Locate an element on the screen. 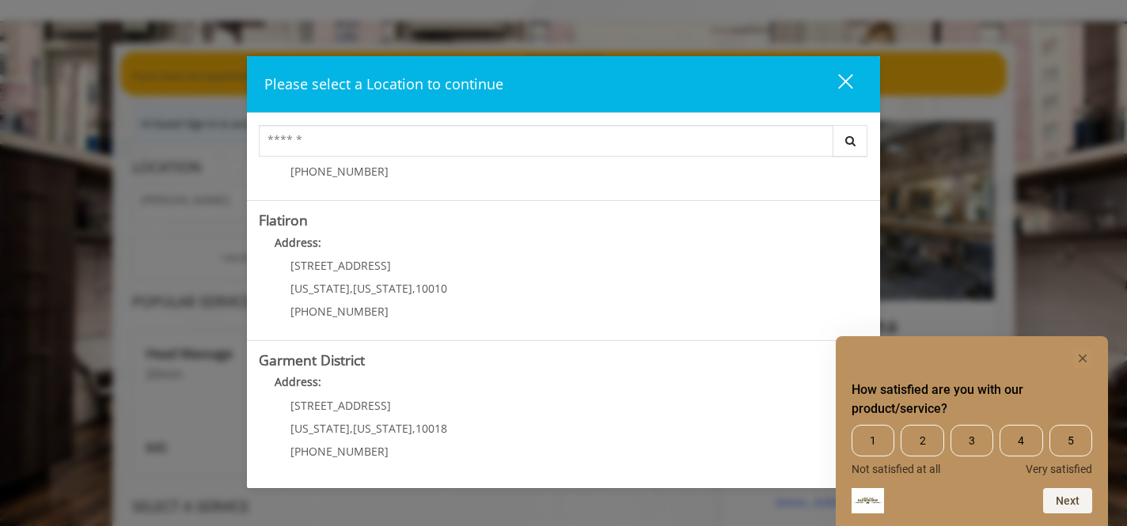 This screenshot has width=1127, height=526. button: close dialog is located at coordinates (835, 84).